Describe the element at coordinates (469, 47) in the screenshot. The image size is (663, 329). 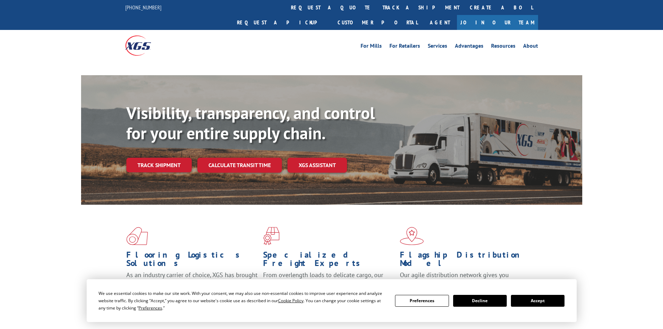
I see `a: Advantages` at that location.